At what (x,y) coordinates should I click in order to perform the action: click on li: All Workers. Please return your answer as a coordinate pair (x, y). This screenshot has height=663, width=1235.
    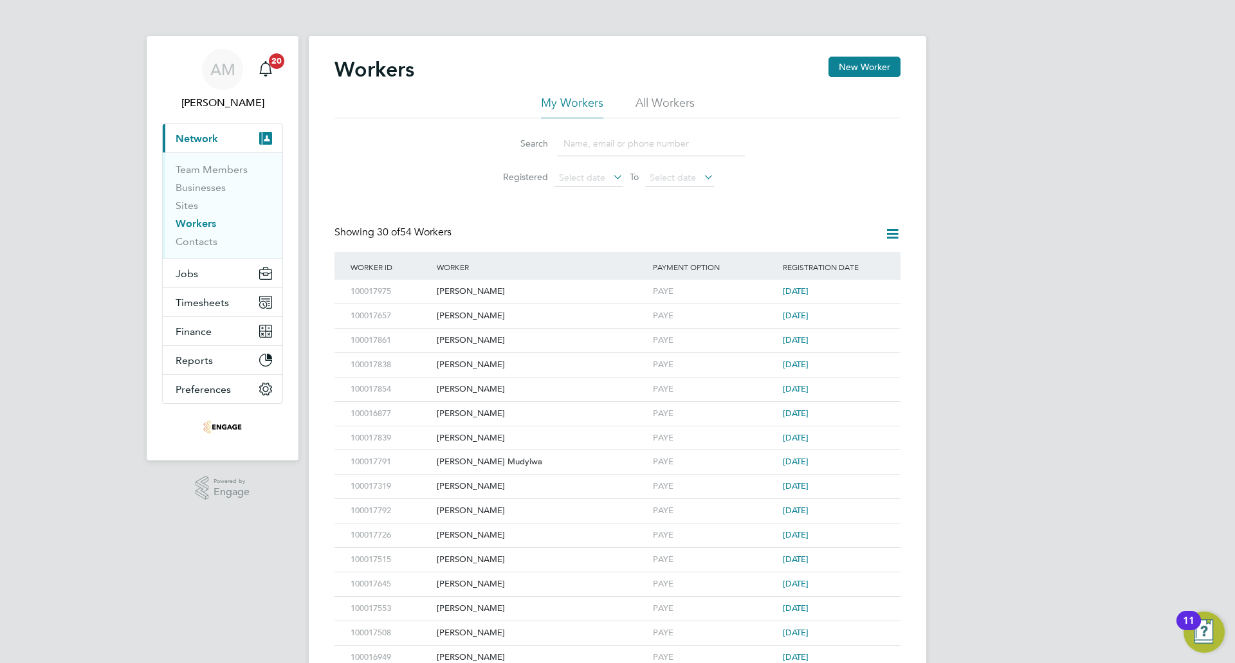
    Looking at the image, I should click on (665, 107).